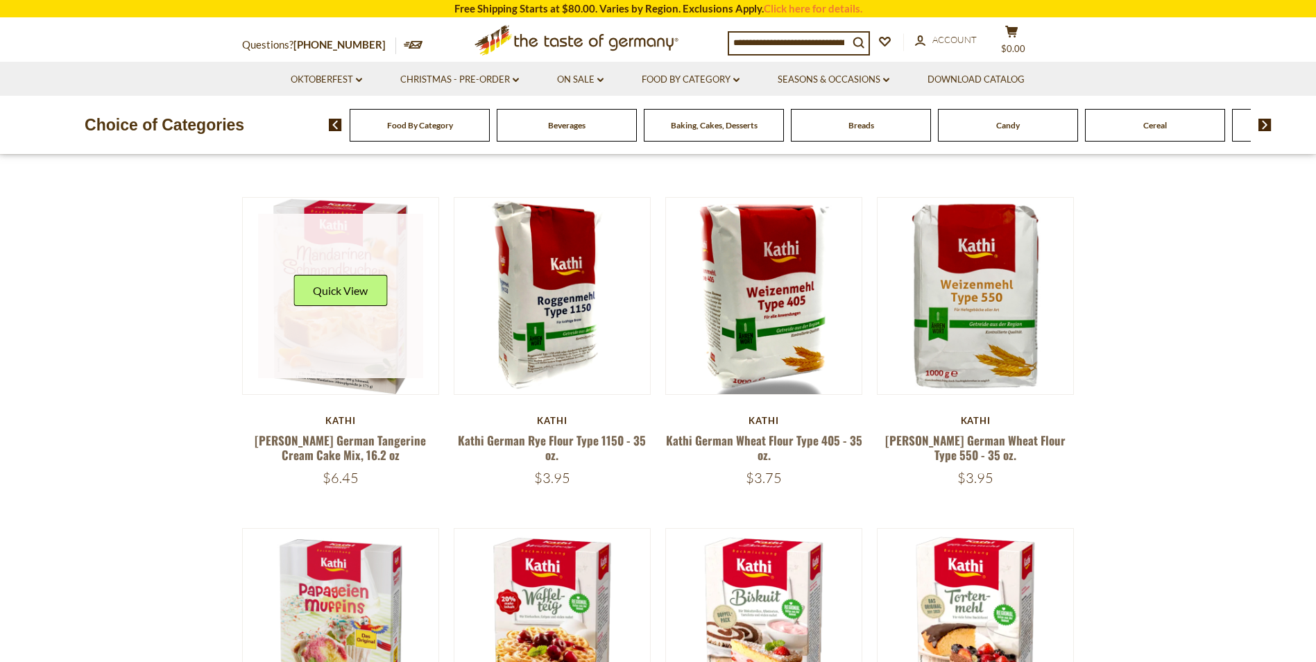  I want to click on a: Account, so click(945, 40).